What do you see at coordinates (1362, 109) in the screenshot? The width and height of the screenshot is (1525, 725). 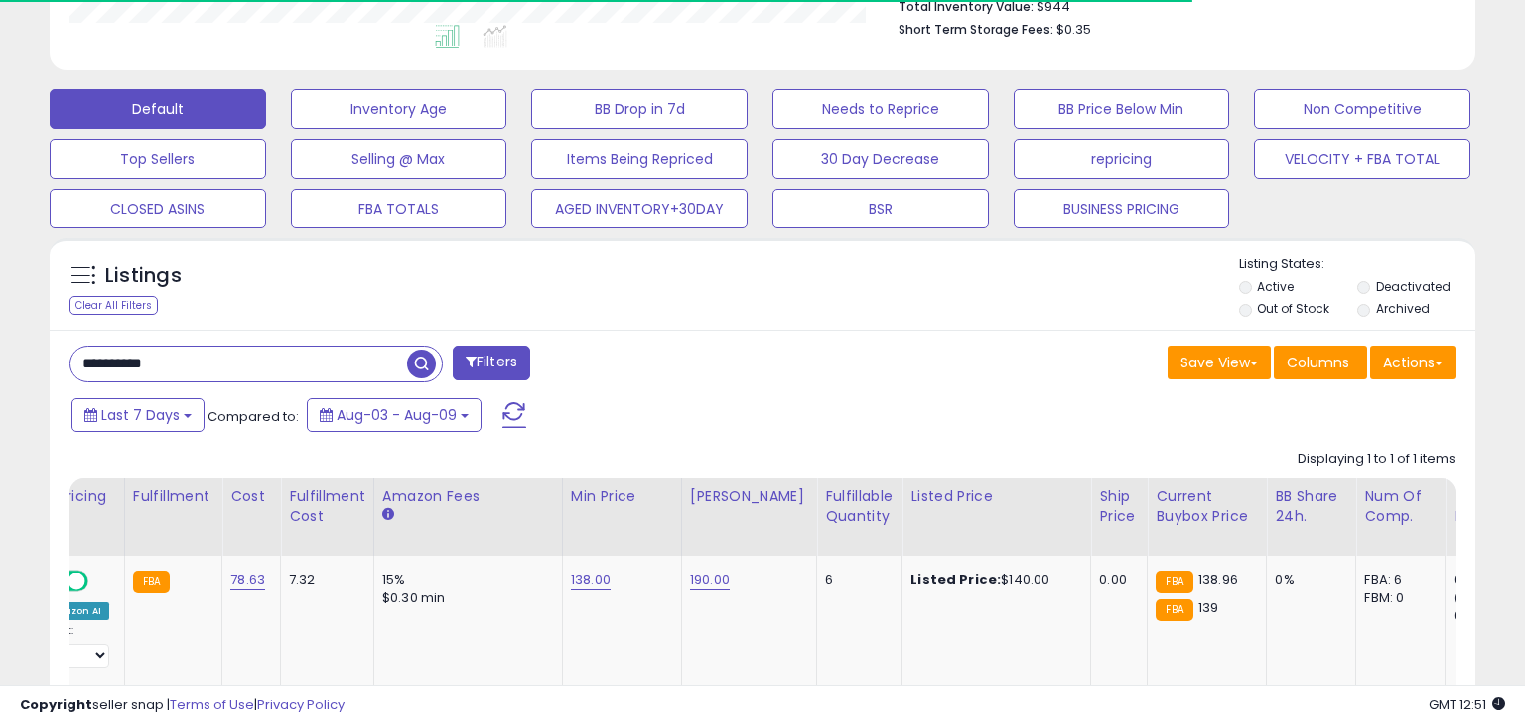 I see `button: Non Competitive` at bounding box center [1362, 109].